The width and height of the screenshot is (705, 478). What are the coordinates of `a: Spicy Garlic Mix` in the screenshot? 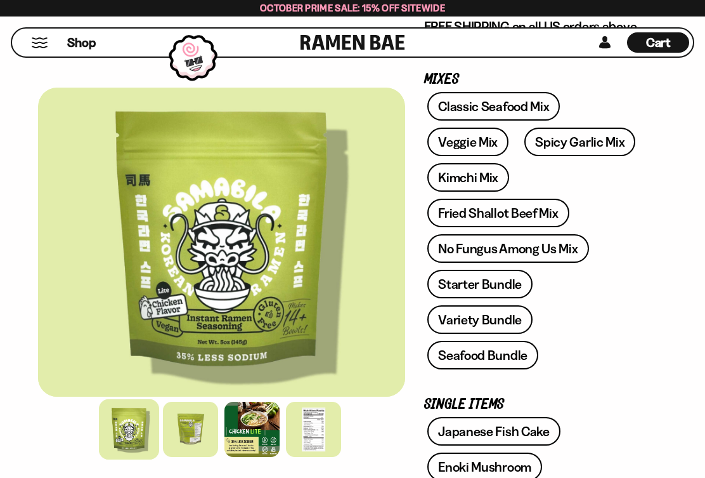 It's located at (580, 141).